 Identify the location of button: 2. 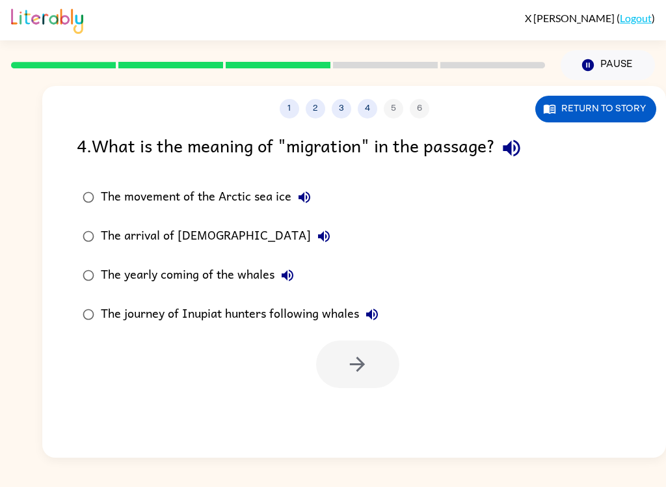
(316, 109).